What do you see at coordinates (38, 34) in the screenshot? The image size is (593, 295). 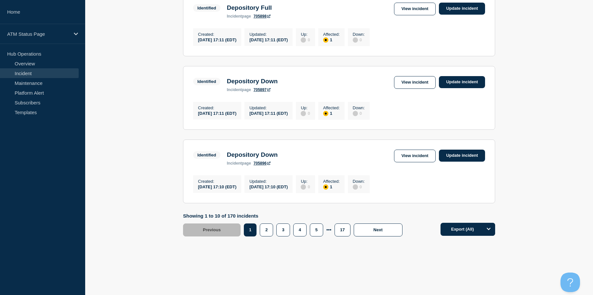 I see `p: ATM Status Page` at bounding box center [38, 34].